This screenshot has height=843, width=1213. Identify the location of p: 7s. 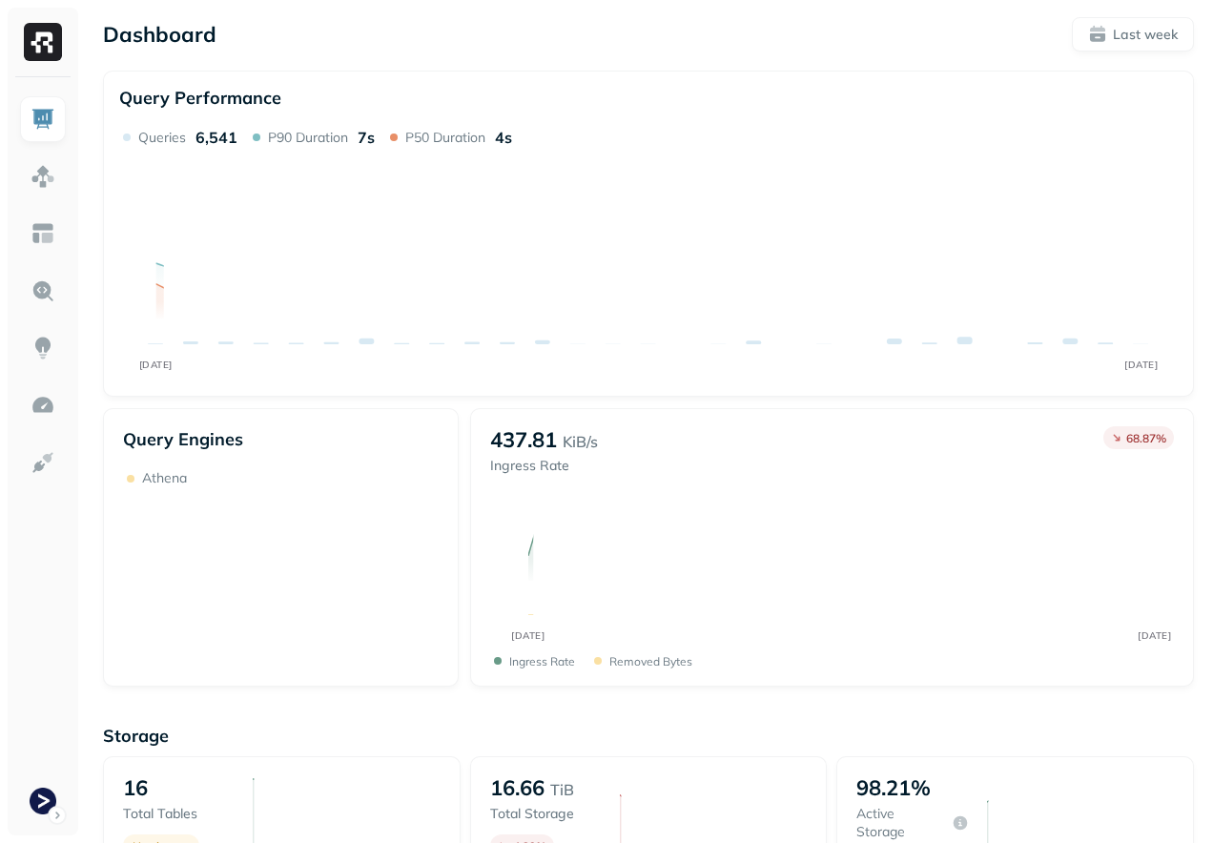
(366, 137).